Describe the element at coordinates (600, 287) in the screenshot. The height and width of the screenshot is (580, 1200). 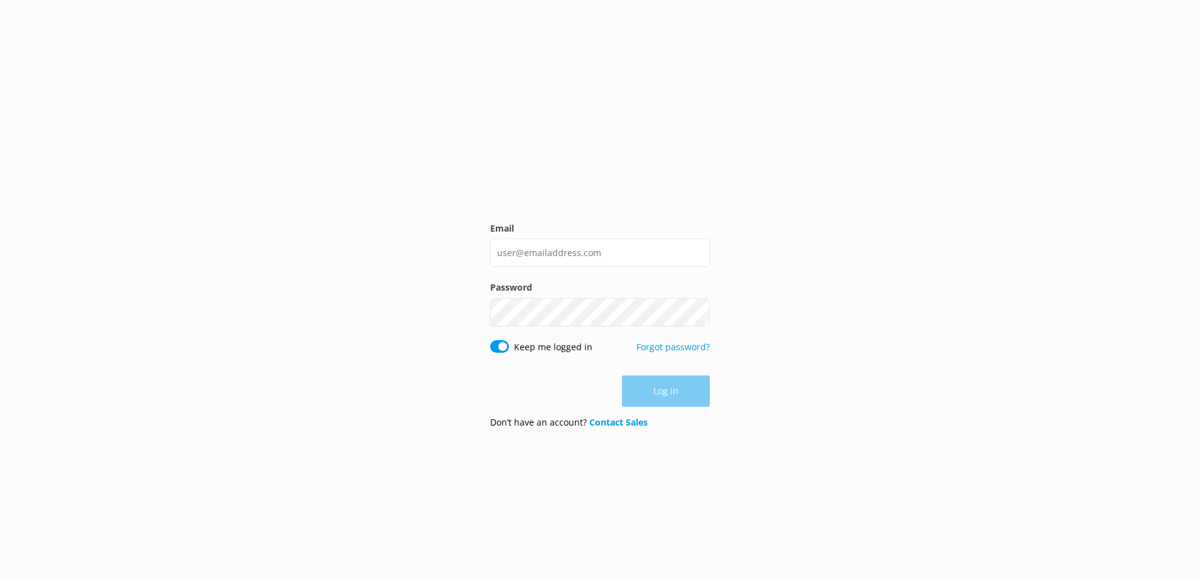
I see `label: Password` at that location.